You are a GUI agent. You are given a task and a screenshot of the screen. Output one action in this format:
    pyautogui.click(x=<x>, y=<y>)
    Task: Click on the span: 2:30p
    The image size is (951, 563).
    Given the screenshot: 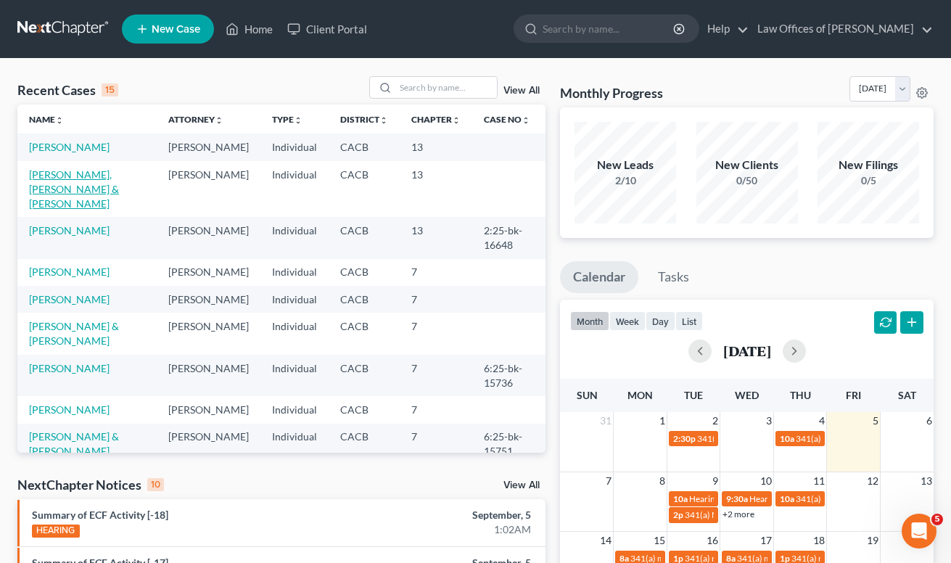 What is the action you would take?
    pyautogui.click(x=684, y=438)
    